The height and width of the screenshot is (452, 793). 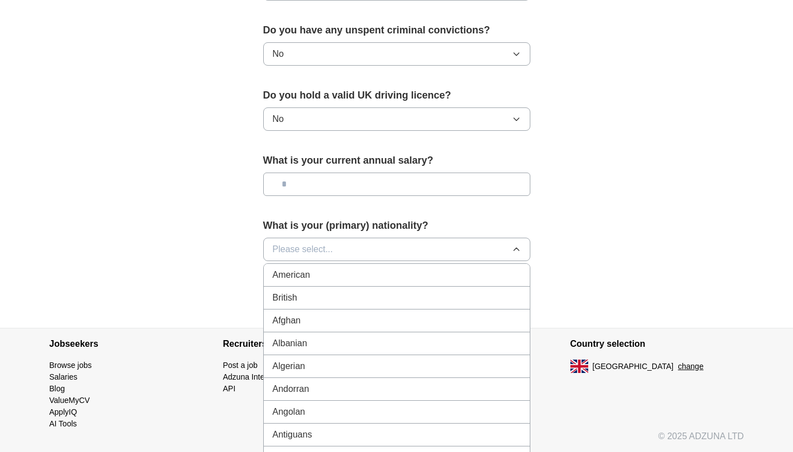 I want to click on button: change, so click(x=691, y=366).